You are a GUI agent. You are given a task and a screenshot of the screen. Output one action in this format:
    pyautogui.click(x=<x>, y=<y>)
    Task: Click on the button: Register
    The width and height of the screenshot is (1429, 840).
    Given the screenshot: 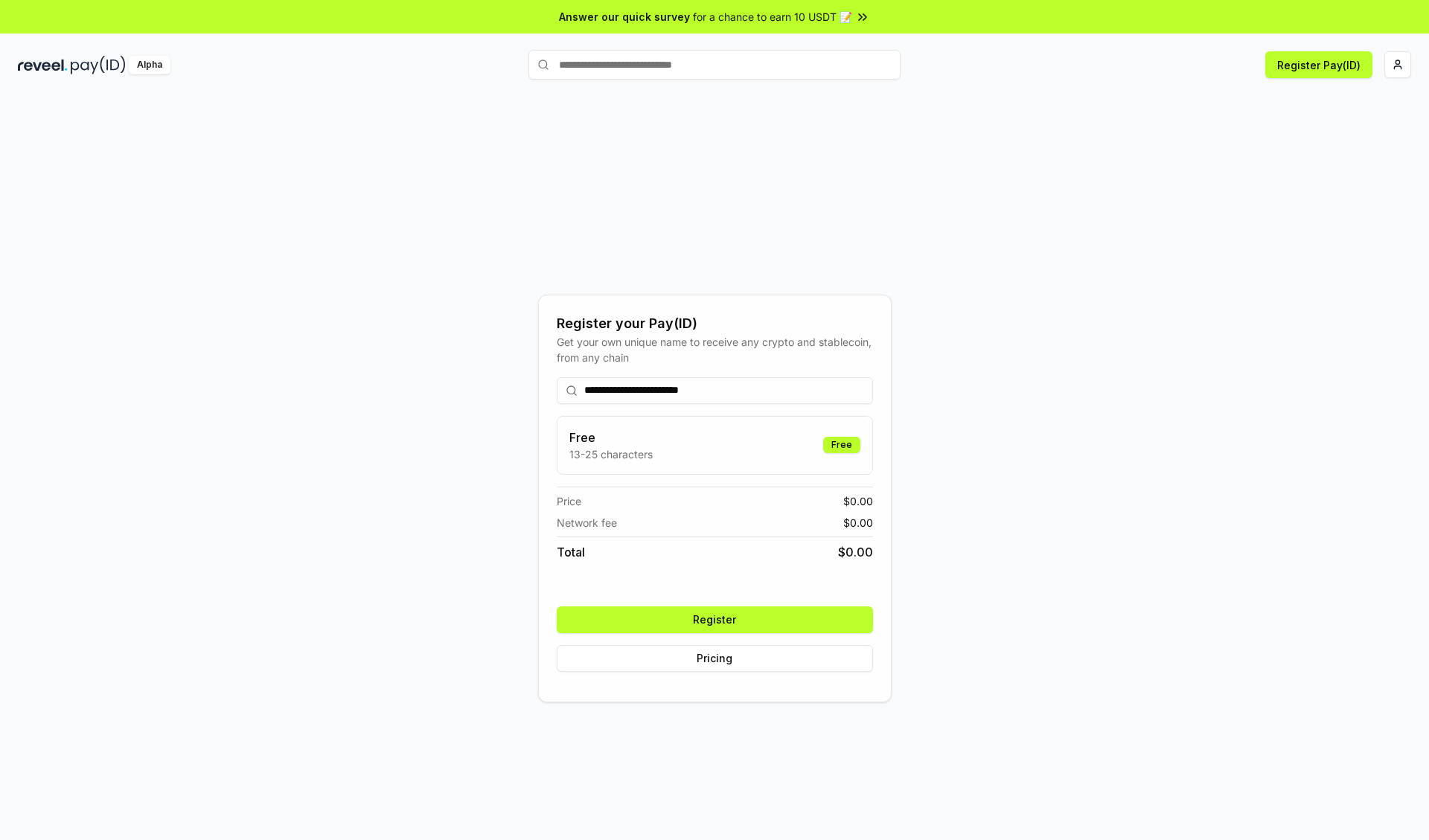 What is the action you would take?
    pyautogui.click(x=715, y=620)
    